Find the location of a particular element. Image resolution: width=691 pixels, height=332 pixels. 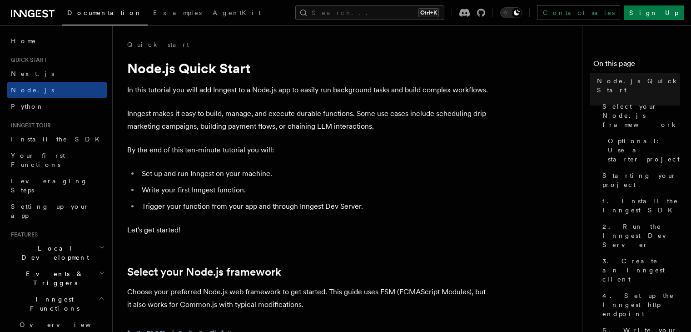

span: Features is located at coordinates (22, 234).